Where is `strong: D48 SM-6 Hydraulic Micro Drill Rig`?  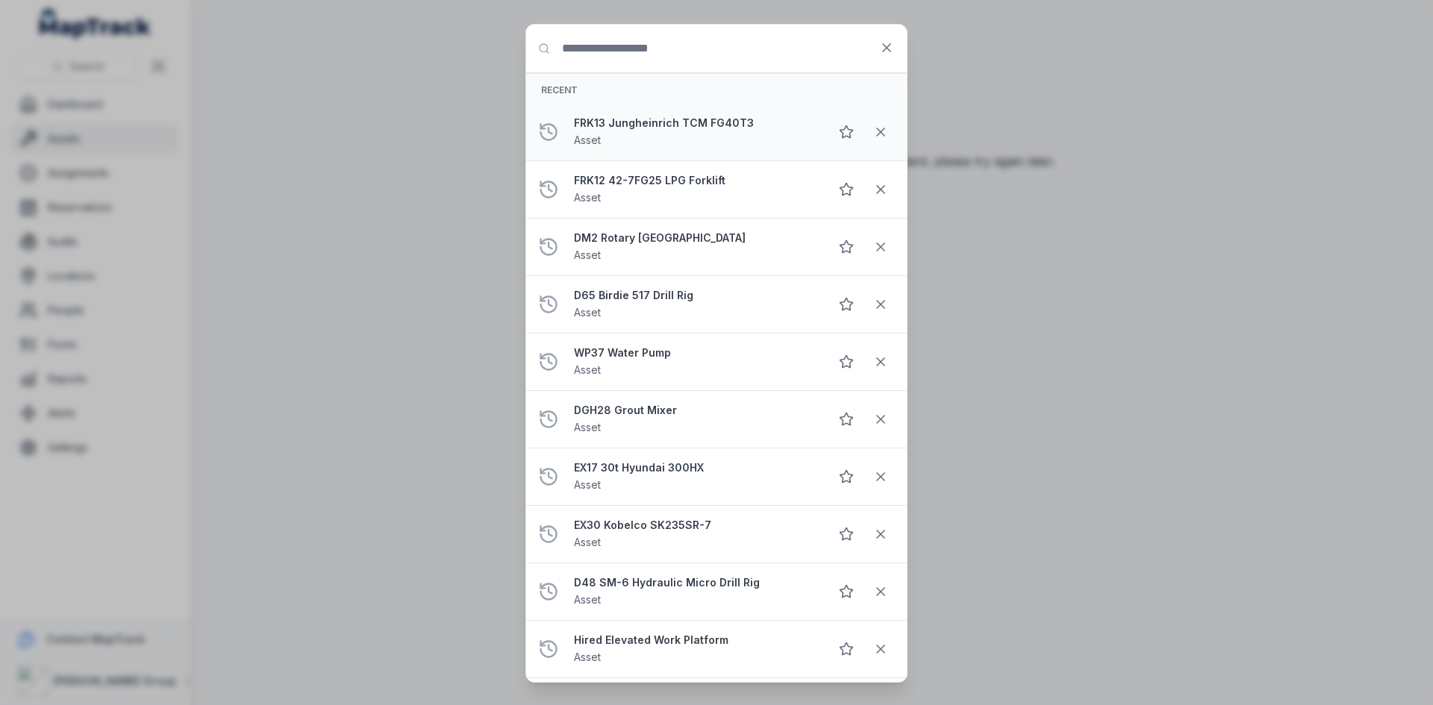 strong: D48 SM-6 Hydraulic Micro Drill Rig is located at coordinates (696, 583).